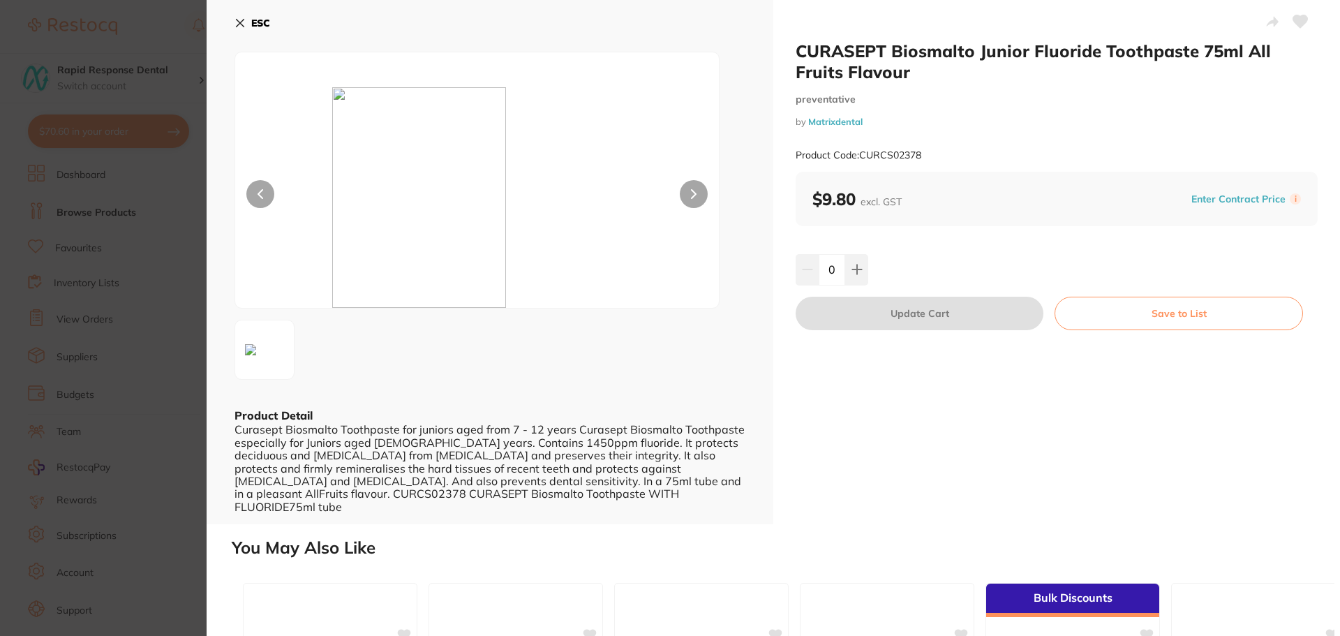 Image resolution: width=1340 pixels, height=636 pixels. I want to click on b: $9.80, so click(857, 199).